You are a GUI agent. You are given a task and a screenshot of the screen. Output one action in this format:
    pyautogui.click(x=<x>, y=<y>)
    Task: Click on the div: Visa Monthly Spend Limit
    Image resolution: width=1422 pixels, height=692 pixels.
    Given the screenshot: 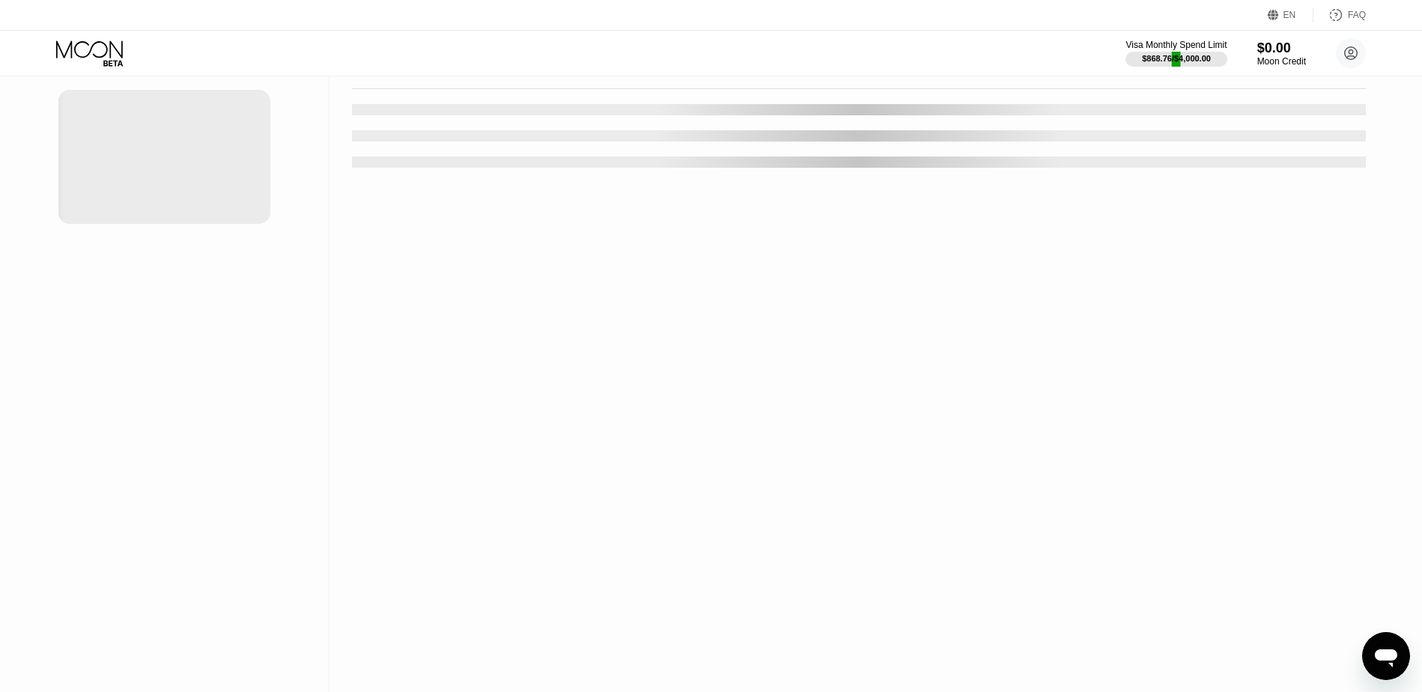 What is the action you would take?
    pyautogui.click(x=1176, y=45)
    